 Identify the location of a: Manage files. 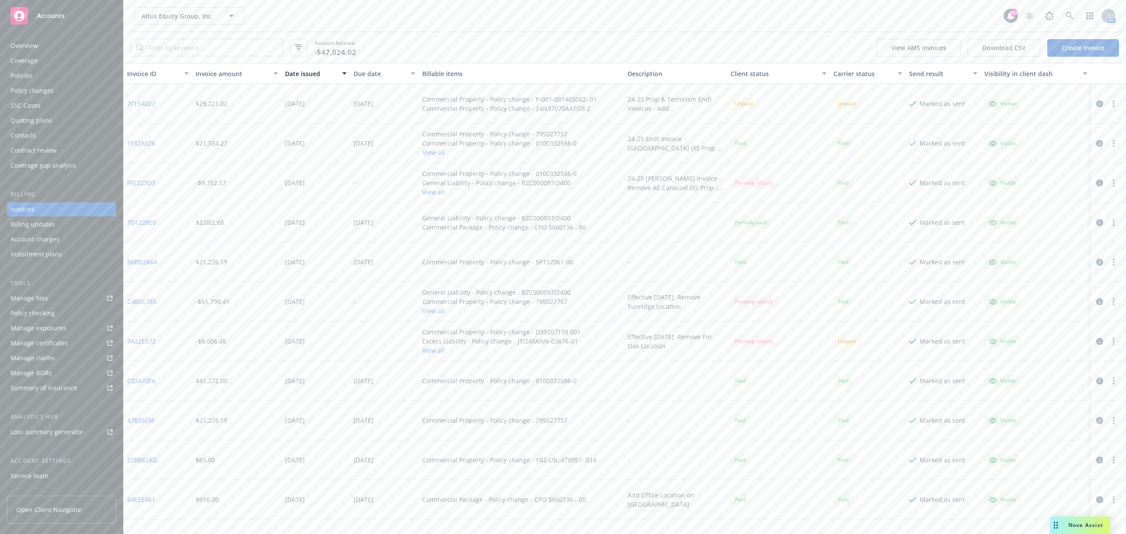
(62, 298).